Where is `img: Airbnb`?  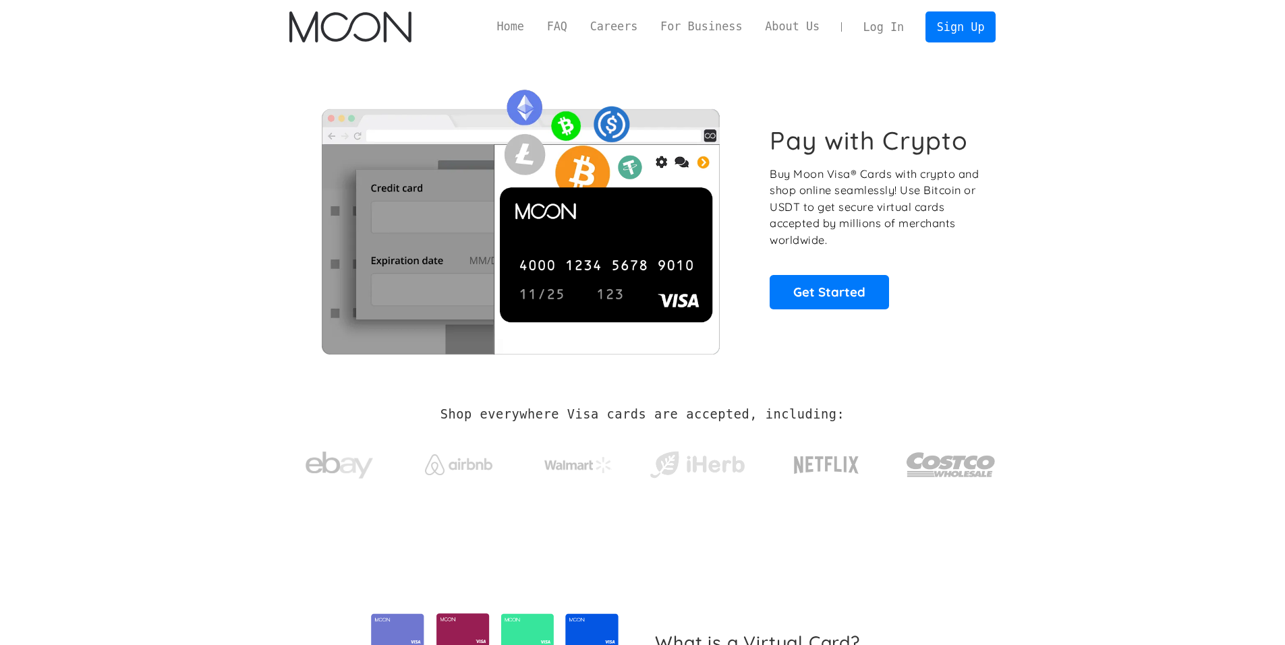
img: Airbnb is located at coordinates (459, 465).